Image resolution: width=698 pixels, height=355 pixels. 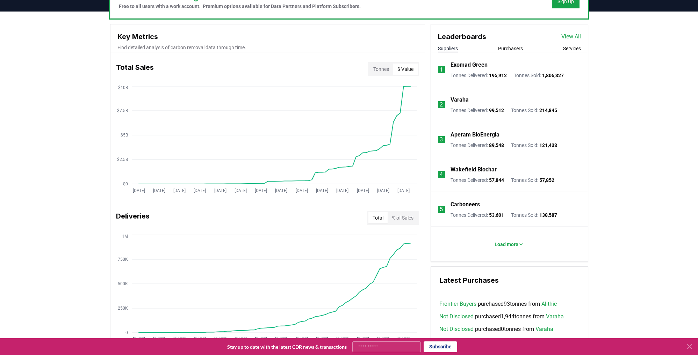 I want to click on h3: Deliveries, so click(x=133, y=218).